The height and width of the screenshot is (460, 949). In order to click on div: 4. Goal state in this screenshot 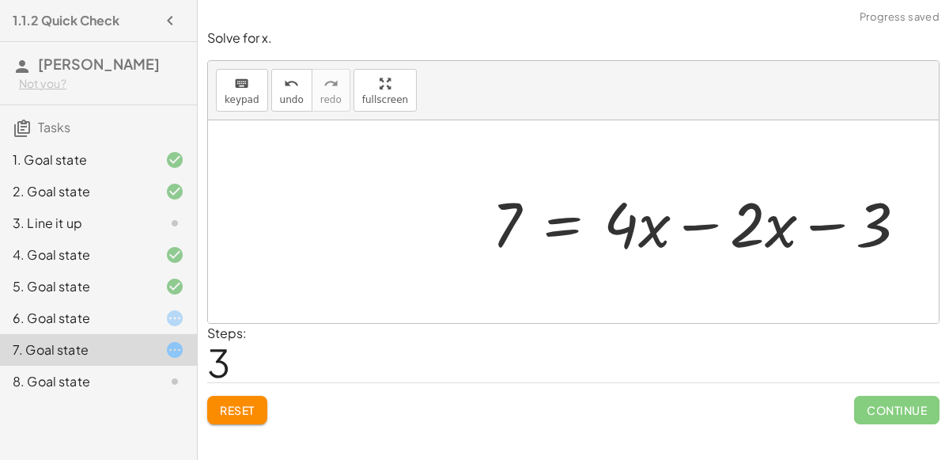, I will do `click(76, 255)`.